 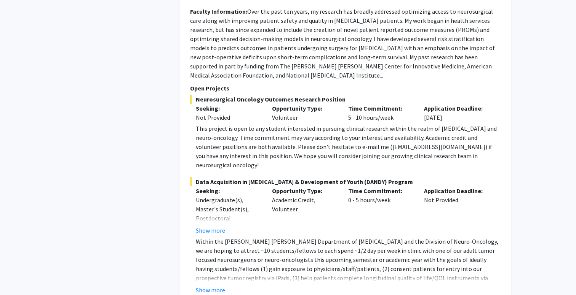 What do you see at coordinates (228, 228) in the screenshot?
I see `div: Undergraduate(s), Master's Student(s), Postdoctoral Researcher(s) / Research Staff, Medical Resid...` at bounding box center [228, 228].